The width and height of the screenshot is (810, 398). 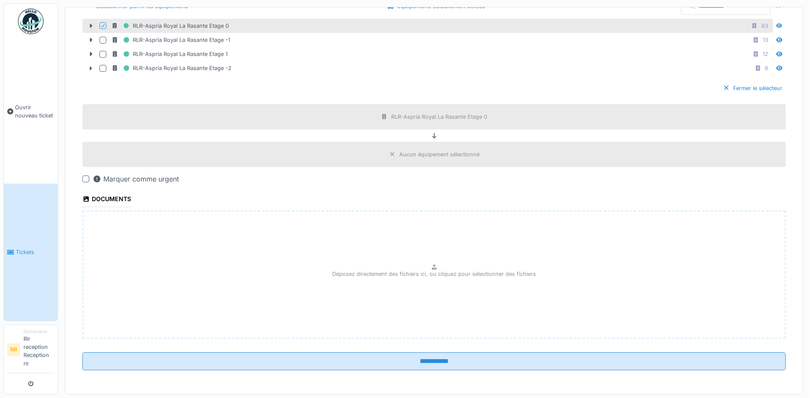 What do you see at coordinates (31, 252) in the screenshot?
I see `a: Tickets` at bounding box center [31, 252].